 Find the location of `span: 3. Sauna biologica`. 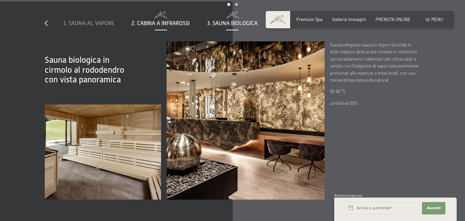

span: 3. Sauna biologica is located at coordinates (232, 23).